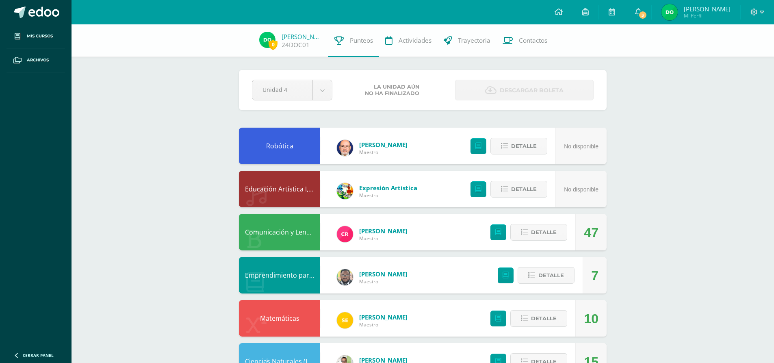 Image resolution: width=774 pixels, height=363 pixels. What do you see at coordinates (643, 15) in the screenshot?
I see `span: 3` at bounding box center [643, 15].